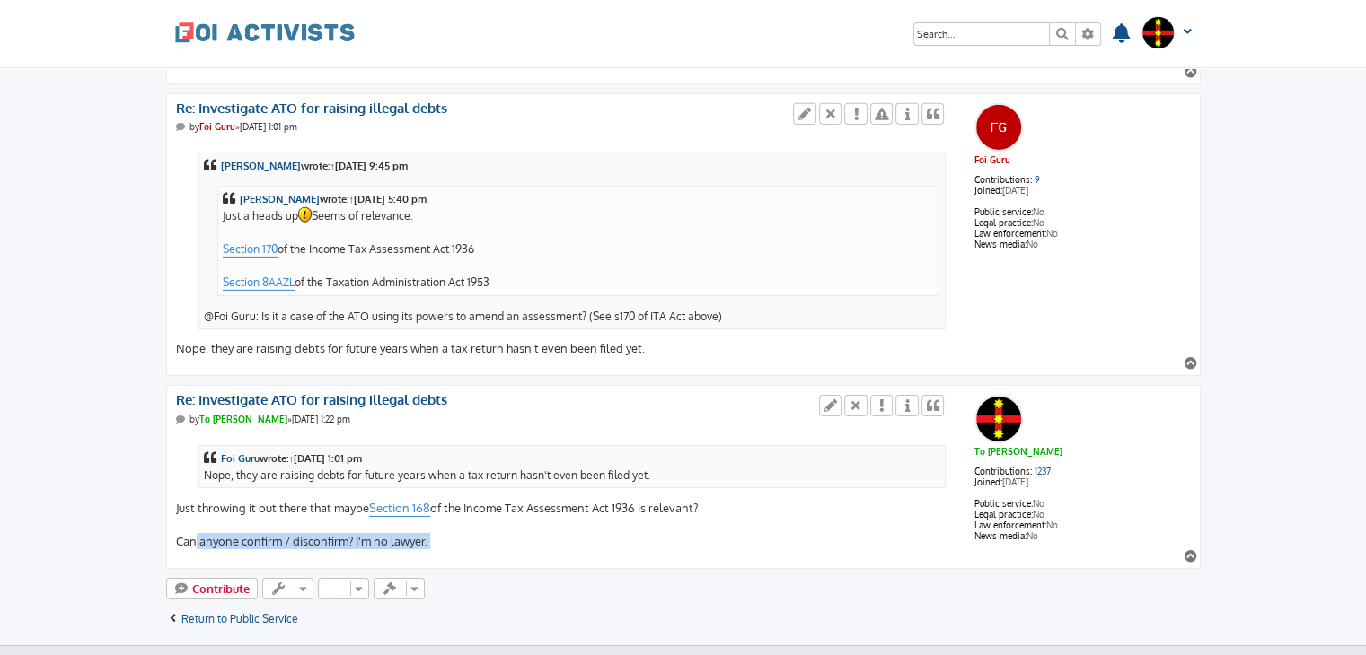 The width and height of the screenshot is (1366, 655). Describe the element at coordinates (304, 215) in the screenshot. I see `img: Exclamation` at that location.